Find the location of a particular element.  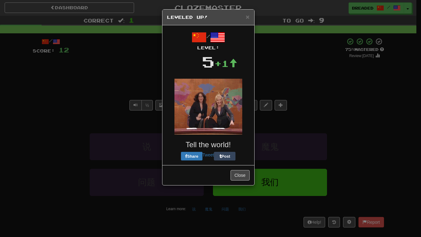

div: +1 is located at coordinates (226, 63).